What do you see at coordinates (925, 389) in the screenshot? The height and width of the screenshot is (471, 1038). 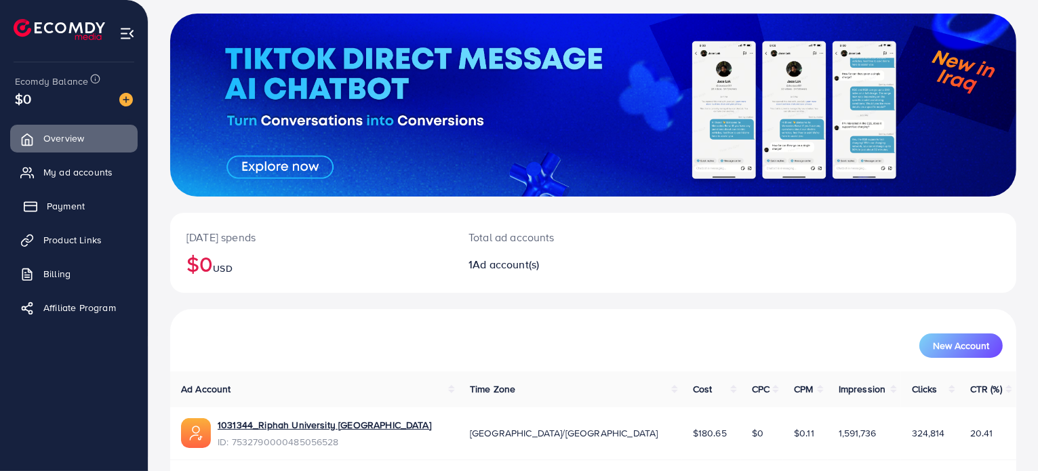 I see `span: Clicks` at bounding box center [925, 389].